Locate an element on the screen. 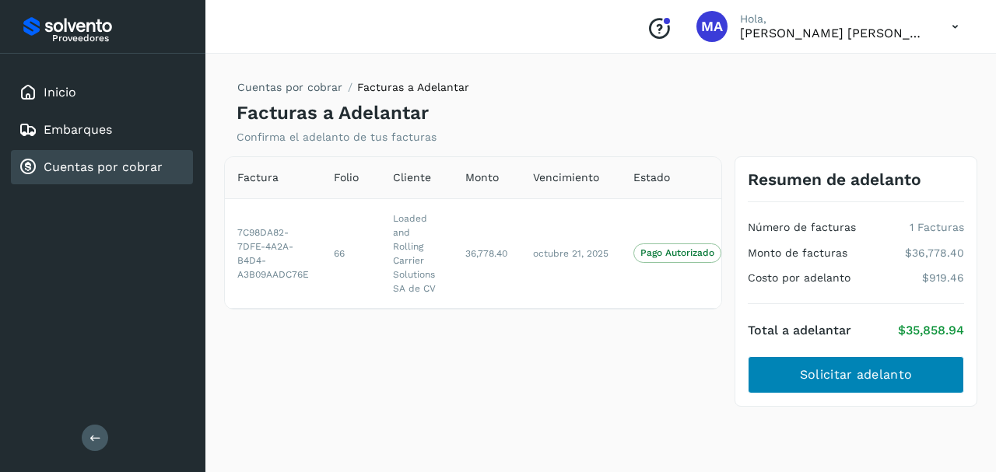 The width and height of the screenshot is (996, 472). td: 66 is located at coordinates (351, 253).